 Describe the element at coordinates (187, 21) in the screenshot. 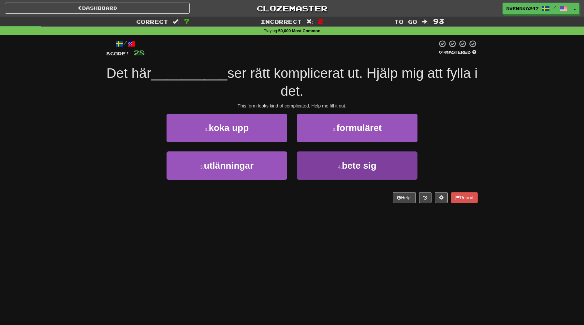

I see `span: 7` at that location.